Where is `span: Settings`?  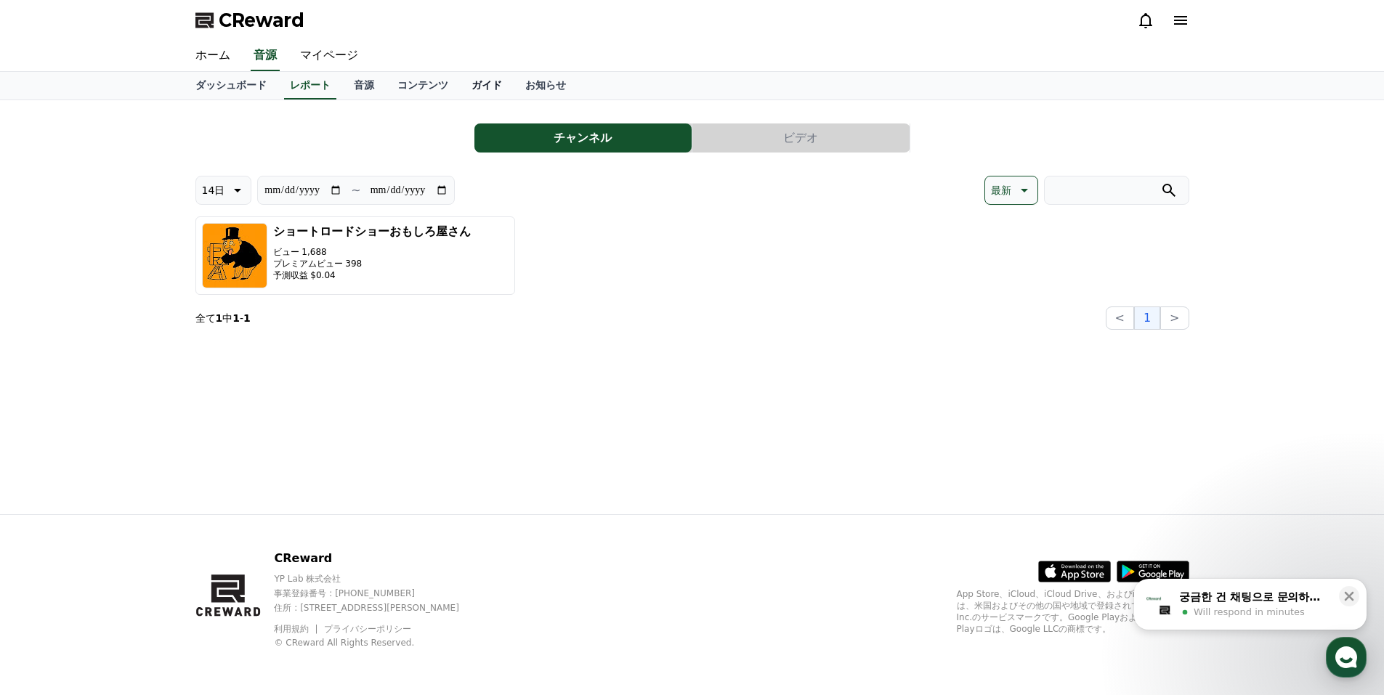
span: Settings is located at coordinates (232, 488).